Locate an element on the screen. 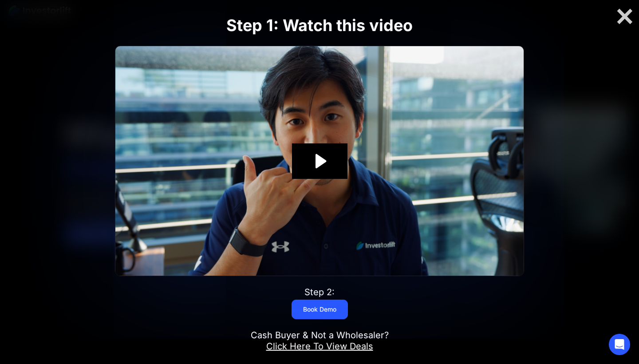  strong: Step 1: Watch this video is located at coordinates (320, 25).